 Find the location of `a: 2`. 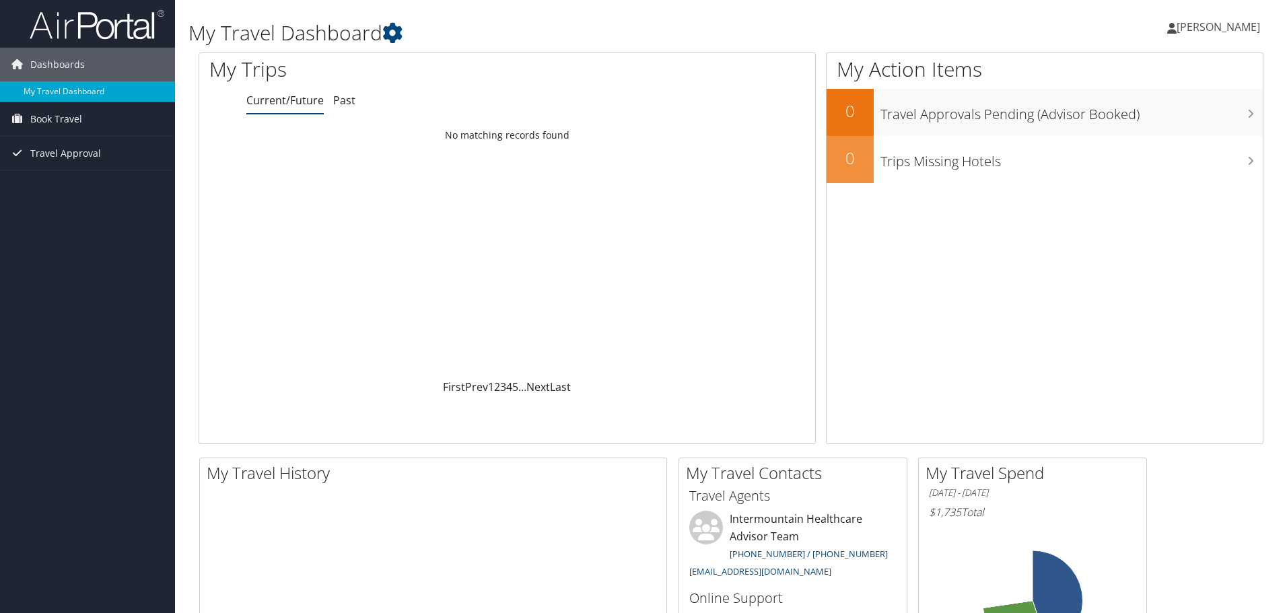

a: 2 is located at coordinates (497, 387).